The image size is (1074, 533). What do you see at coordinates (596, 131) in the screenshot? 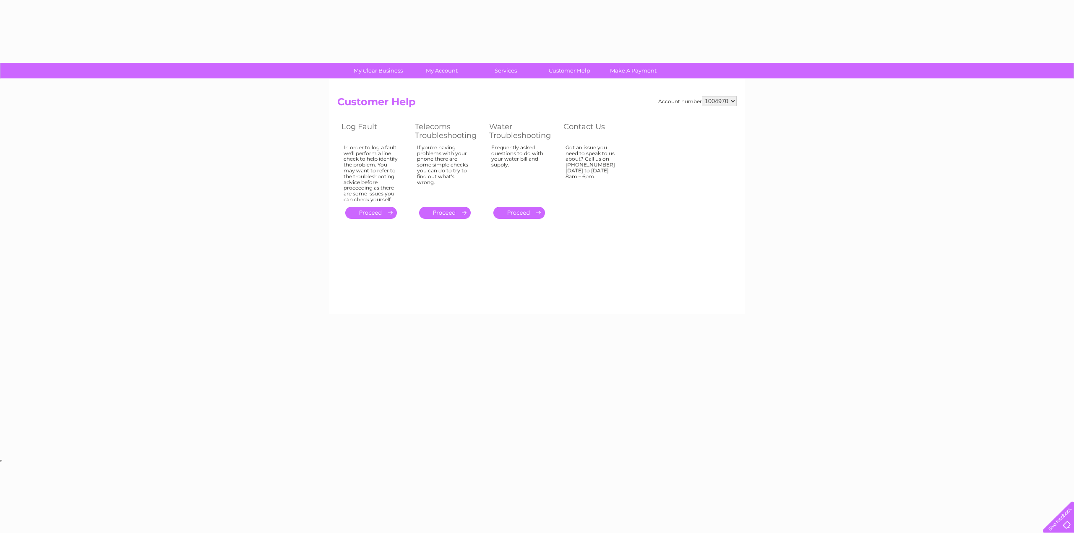
I see `th: Contact Us` at bounding box center [596, 131].